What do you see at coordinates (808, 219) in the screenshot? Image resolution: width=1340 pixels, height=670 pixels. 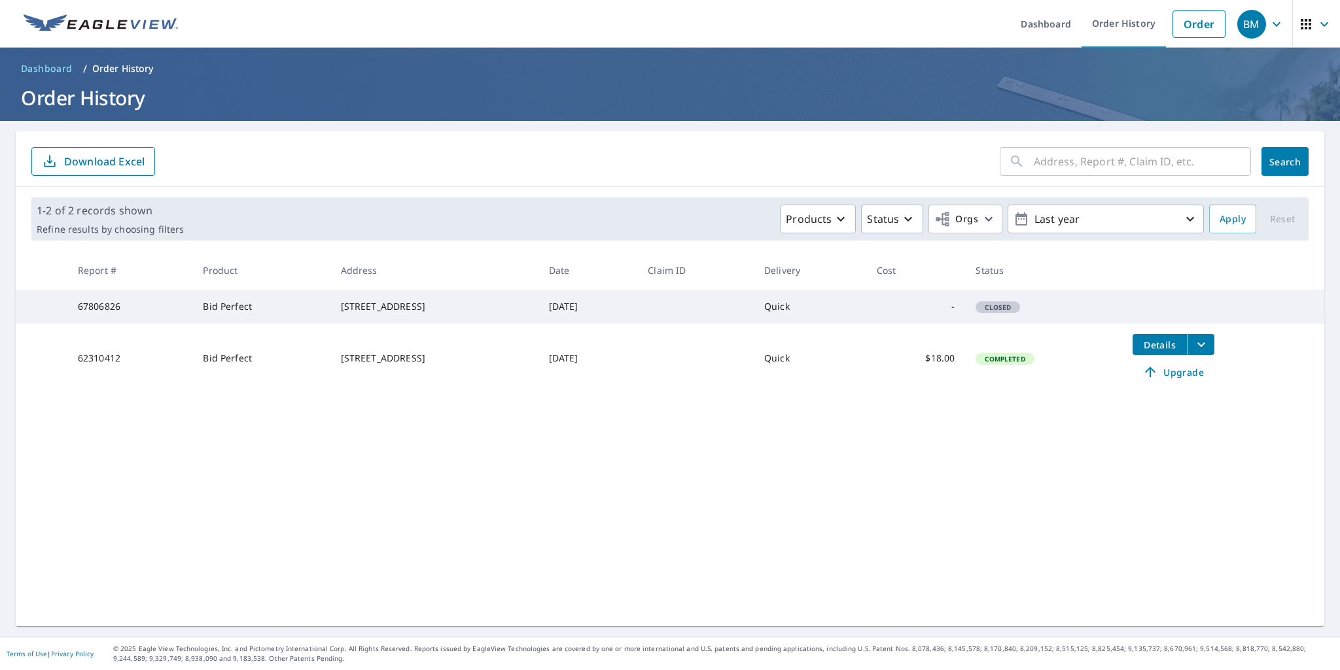 I see `p: Products` at bounding box center [808, 219].